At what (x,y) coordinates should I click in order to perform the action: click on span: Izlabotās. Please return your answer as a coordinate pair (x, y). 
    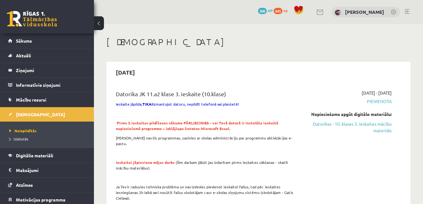
    Looking at the image, I should click on (19, 139).